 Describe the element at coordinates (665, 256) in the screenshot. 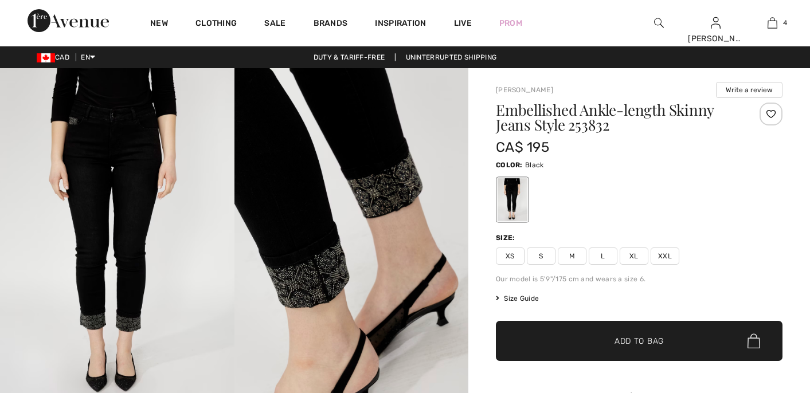

I see `span: XXL` at that location.